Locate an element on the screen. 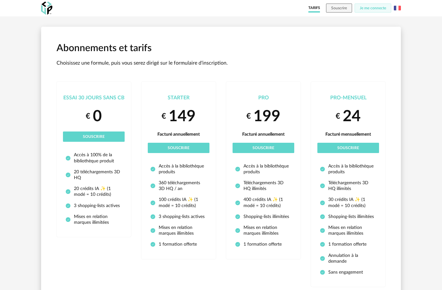 Image resolution: width=442 pixels, height=290 pixels. li: 360 téléchargements 3D HQ / an is located at coordinates (179, 186).